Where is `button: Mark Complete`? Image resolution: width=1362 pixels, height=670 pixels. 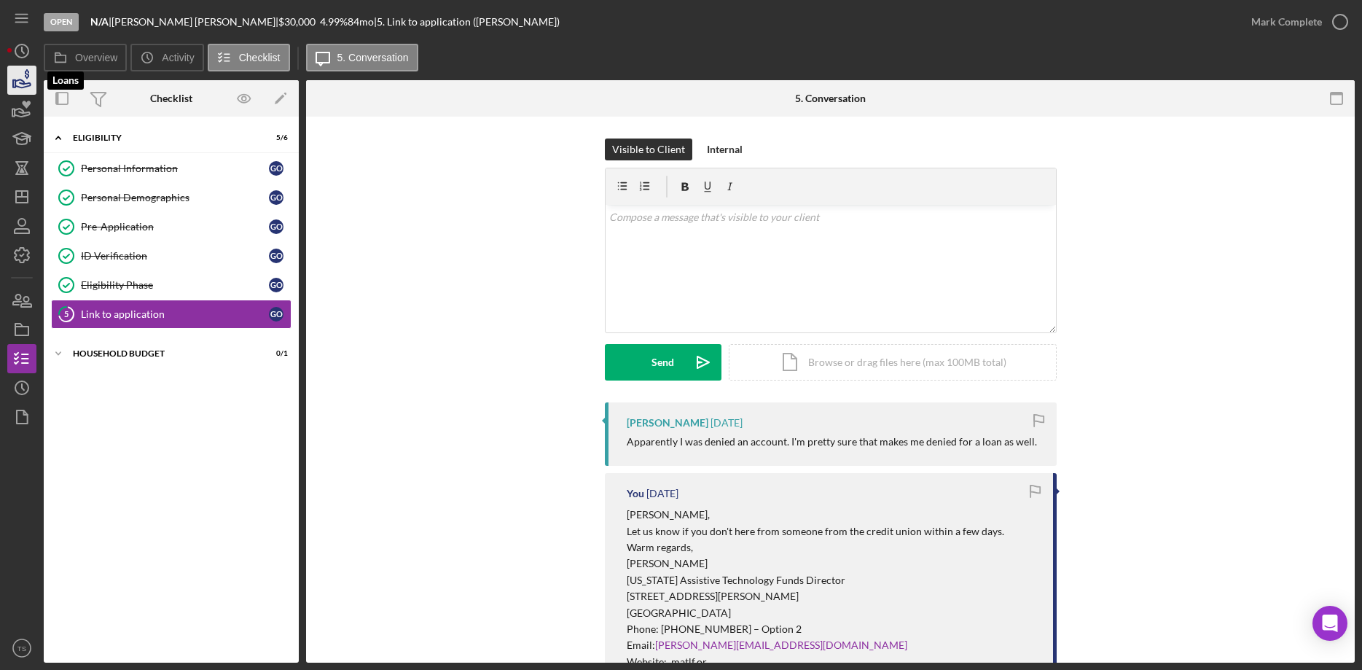
button: Mark Complete is located at coordinates (1296, 22).